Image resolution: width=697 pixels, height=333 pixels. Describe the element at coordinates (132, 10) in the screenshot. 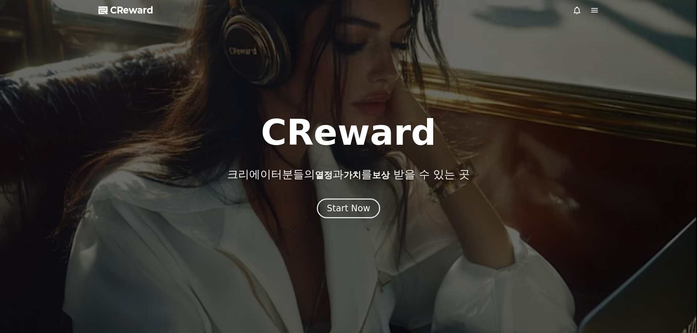

I see `span: CReward` at that location.